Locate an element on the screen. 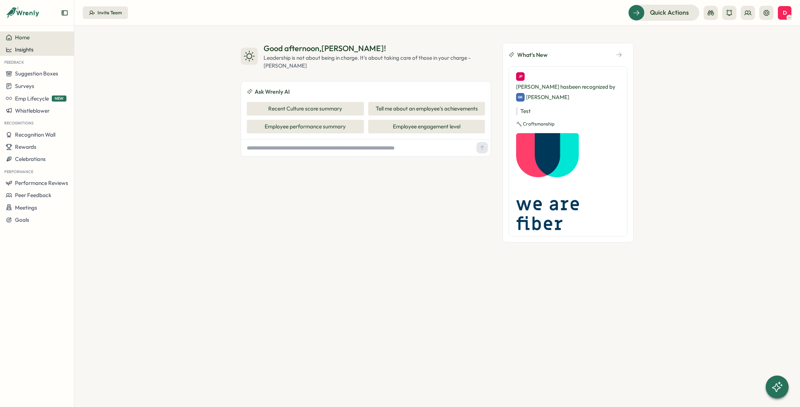 Image resolution: width=800 pixels, height=407 pixels. span: D is located at coordinates (785, 13).